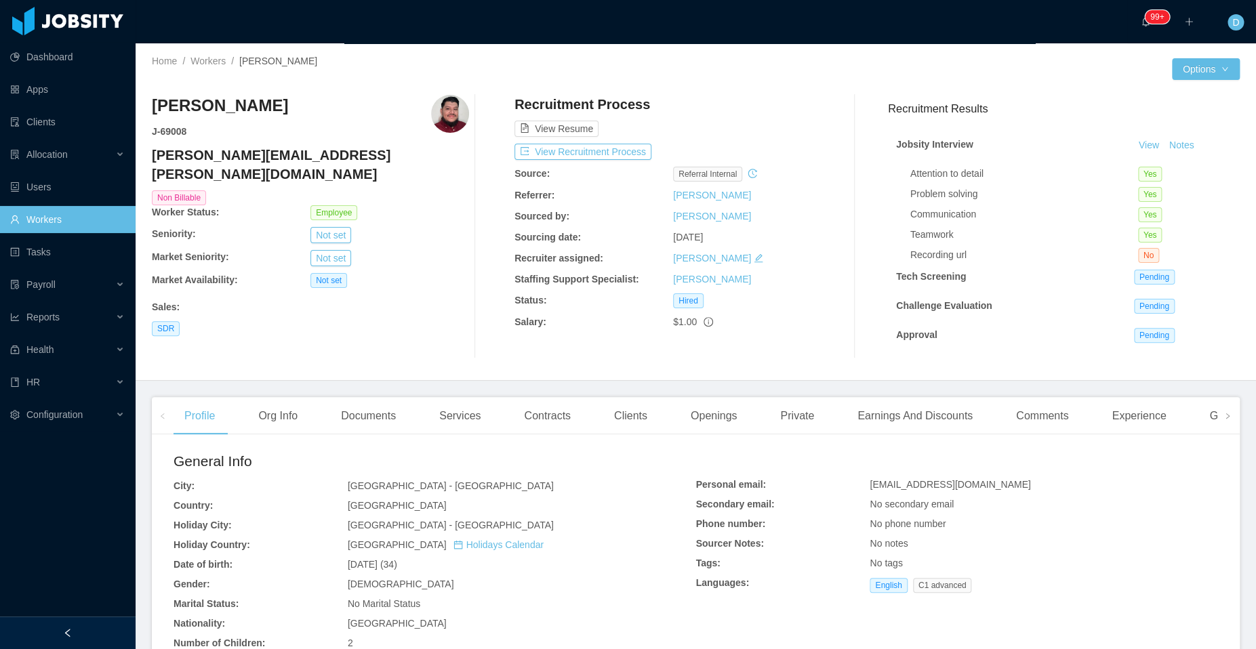 Image resolution: width=1256 pixels, height=649 pixels. Describe the element at coordinates (47, 155) in the screenshot. I see `span: Allocation` at that location.